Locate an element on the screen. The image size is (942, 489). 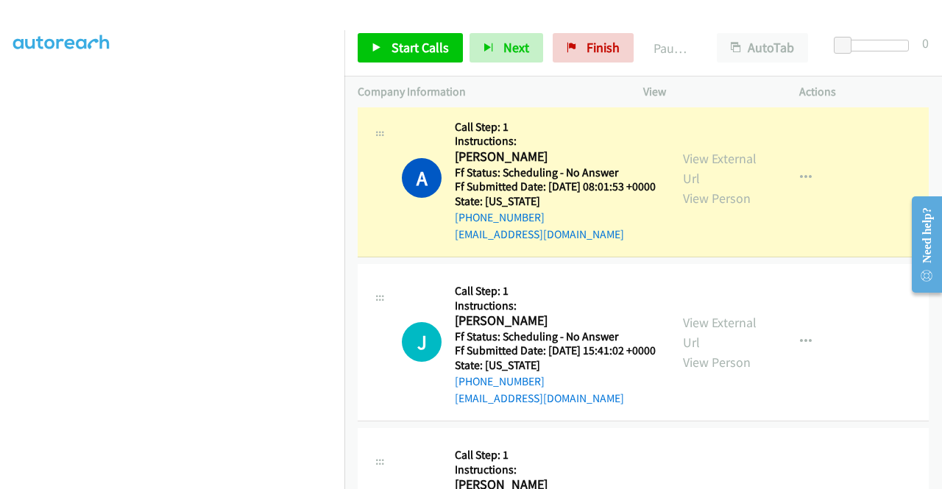
span: Next is located at coordinates (516, 47).